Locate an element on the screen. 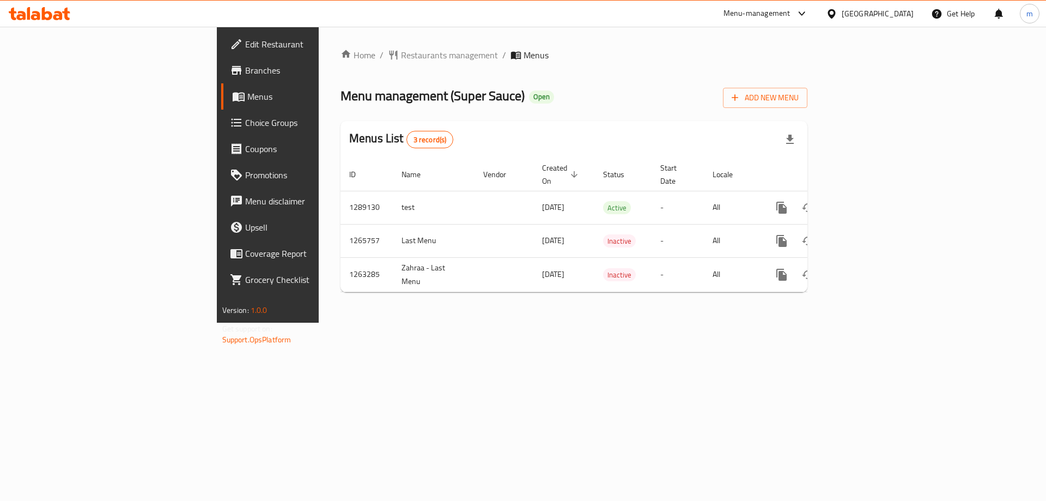  a: Coverage Report is located at coordinates (306, 253).